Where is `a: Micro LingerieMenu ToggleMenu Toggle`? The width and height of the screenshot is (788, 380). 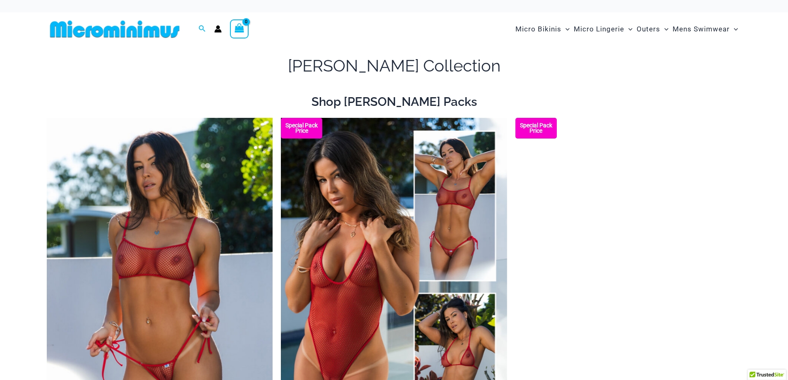
a: Micro LingerieMenu ToggleMenu Toggle is located at coordinates (603, 29).